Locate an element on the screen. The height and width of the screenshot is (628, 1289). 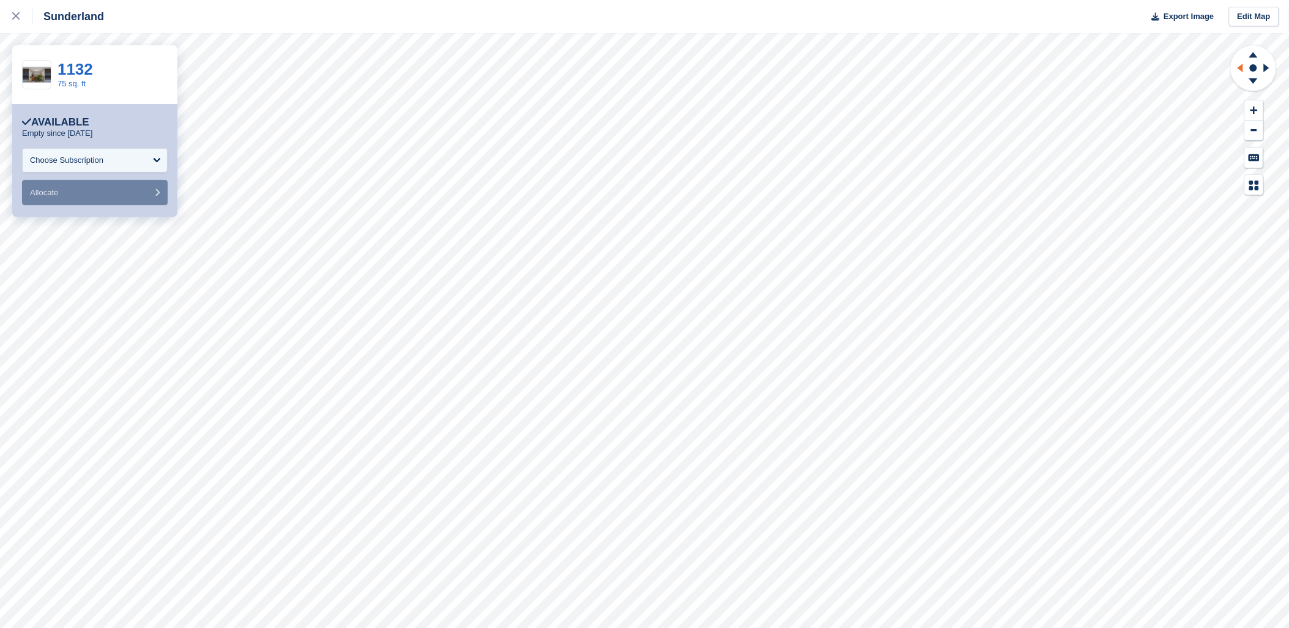
a: Edit Map is located at coordinates (1255, 17).